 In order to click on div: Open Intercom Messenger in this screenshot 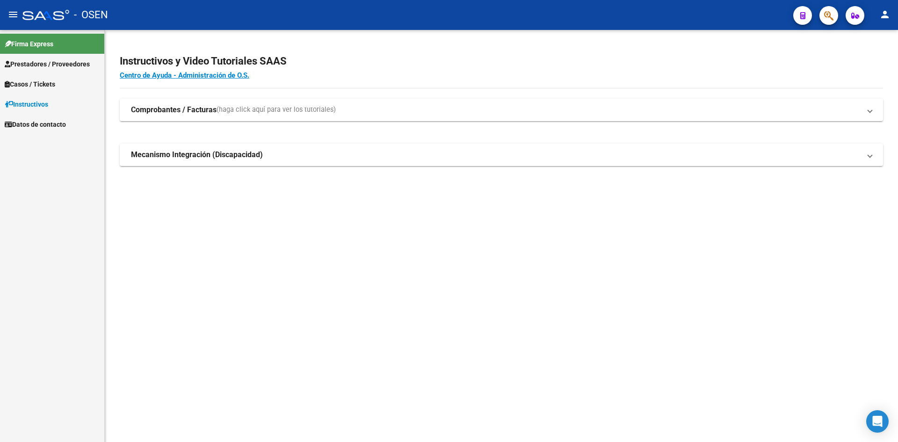, I will do `click(878, 421)`.